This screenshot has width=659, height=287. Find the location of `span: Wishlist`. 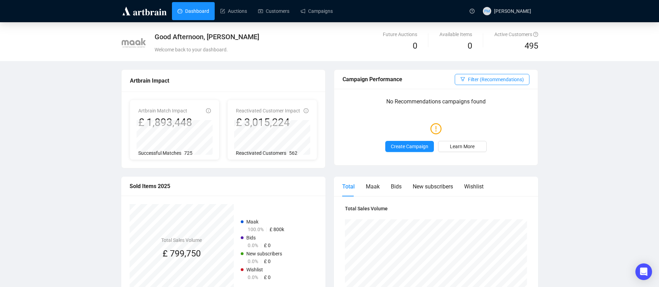

span: Wishlist is located at coordinates (255, 270).